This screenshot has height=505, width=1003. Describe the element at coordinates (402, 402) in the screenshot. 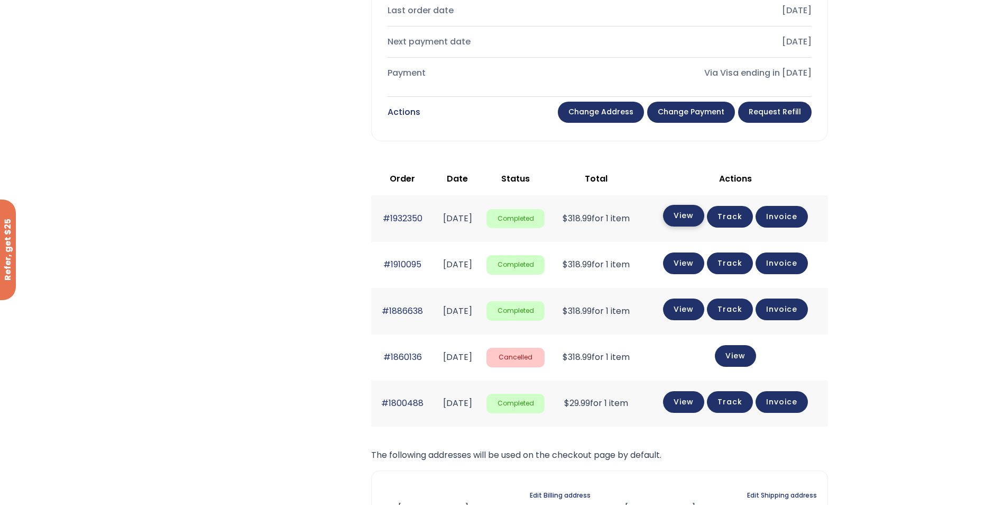

I see `a: #1800488` at that location.